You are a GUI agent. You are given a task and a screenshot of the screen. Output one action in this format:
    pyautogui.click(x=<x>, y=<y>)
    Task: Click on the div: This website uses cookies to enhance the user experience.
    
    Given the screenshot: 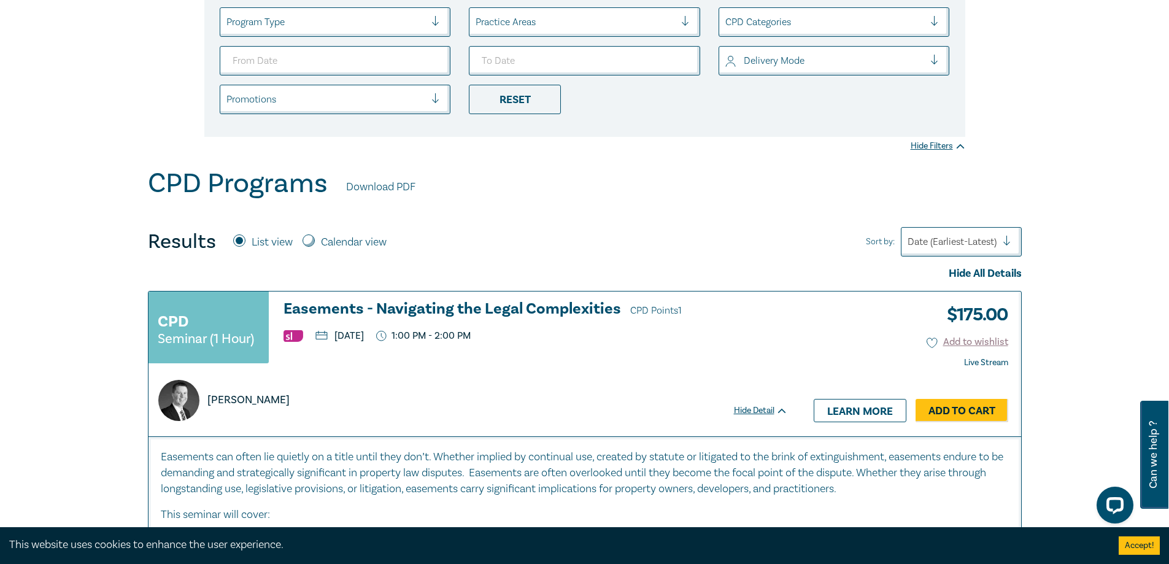 What is the action you would take?
    pyautogui.click(x=555, y=545)
    